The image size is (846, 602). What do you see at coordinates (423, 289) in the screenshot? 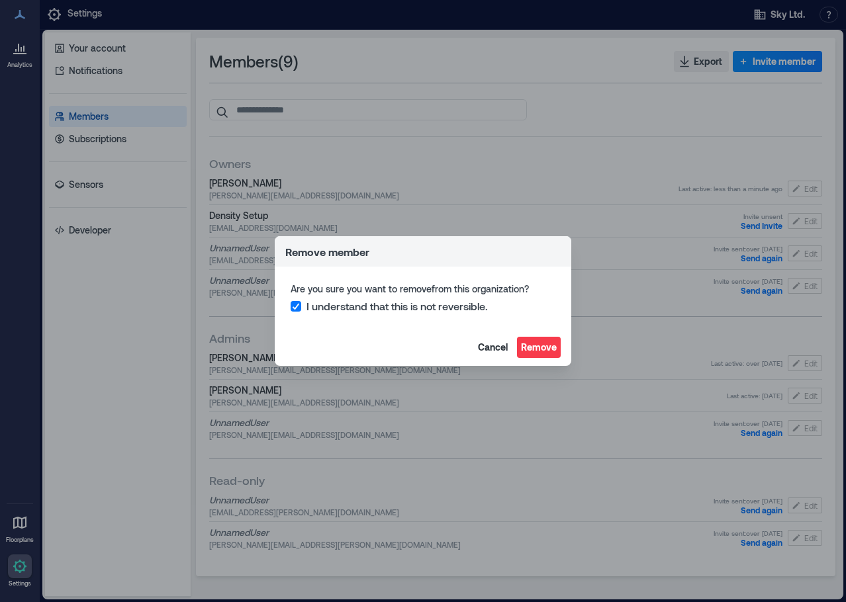
I see `span: Are you sure you want to remove from this organization?` at bounding box center [423, 289].